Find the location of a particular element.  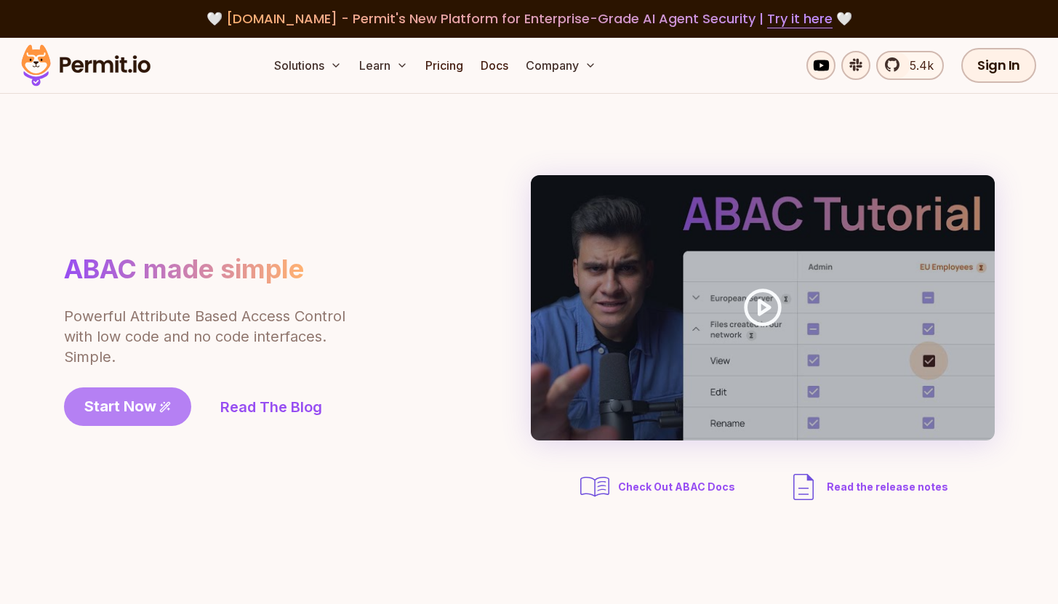

p: Powerful Attribute Based Access Control with low code and no code interfaces. Simple. is located at coordinates (206, 337).